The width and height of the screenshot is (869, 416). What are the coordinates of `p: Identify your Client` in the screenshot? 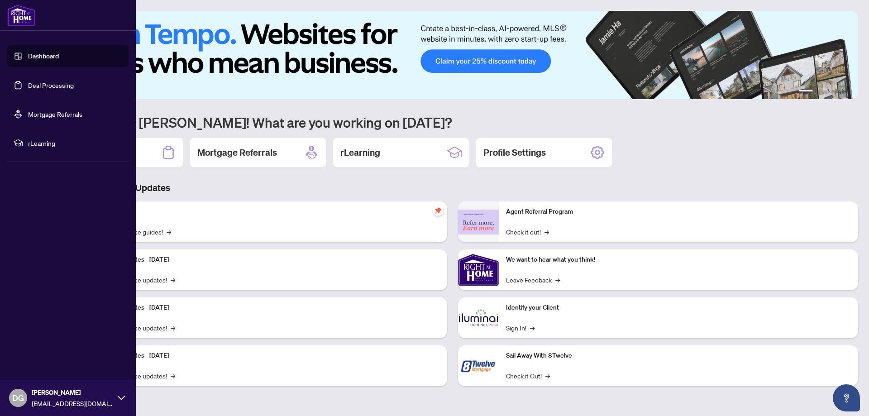 It's located at (679, 308).